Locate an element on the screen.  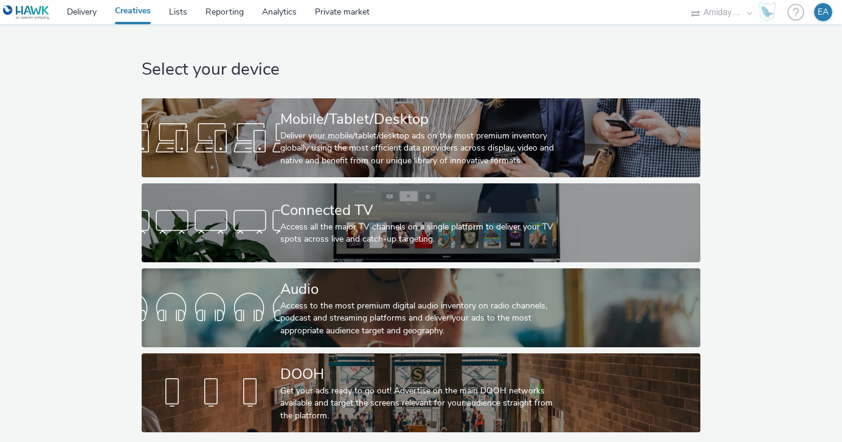
a: Hawk Academy is located at coordinates (769, 12).